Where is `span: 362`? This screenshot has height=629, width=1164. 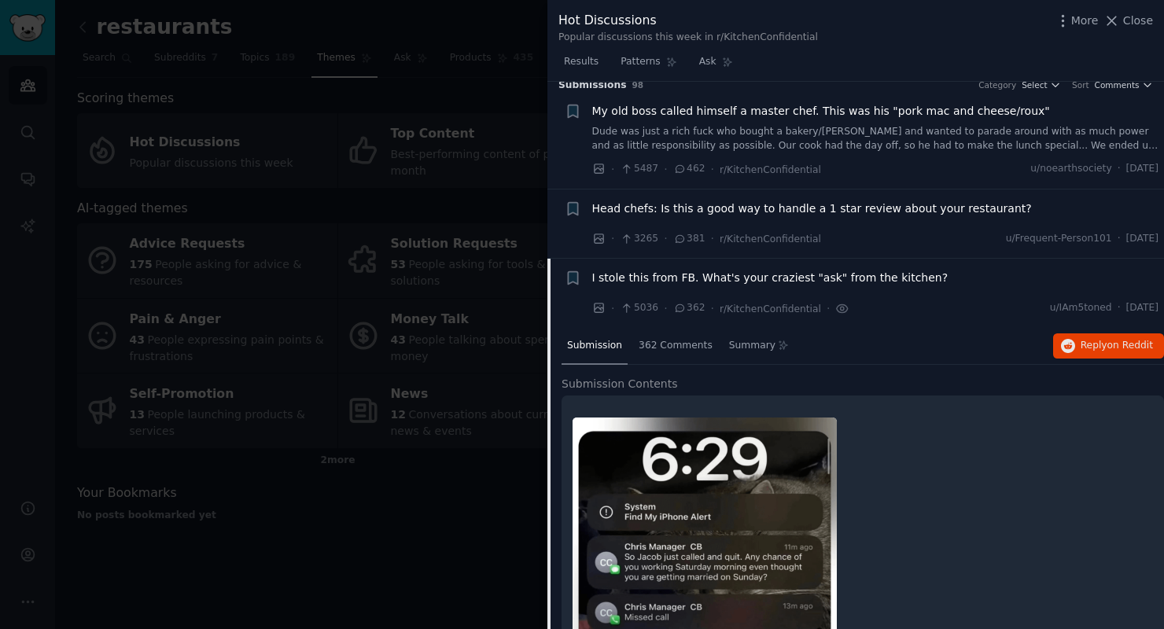 span: 362 is located at coordinates (689, 308).